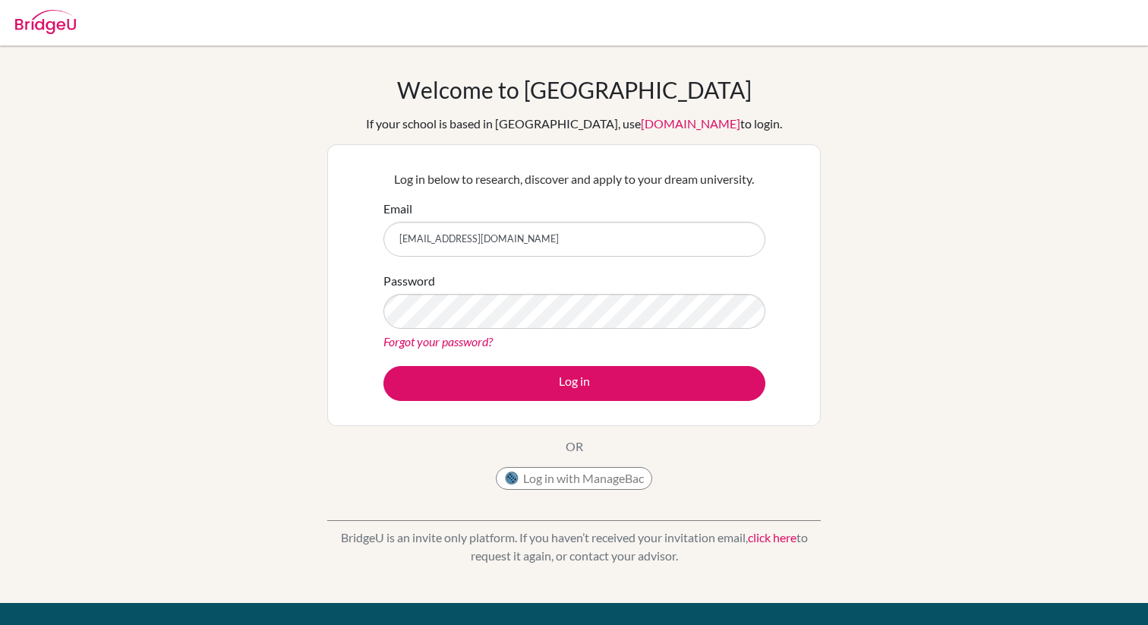  Describe the element at coordinates (574, 179) in the screenshot. I see `p: Log in below to research, discover and apply to your dream university.` at that location.